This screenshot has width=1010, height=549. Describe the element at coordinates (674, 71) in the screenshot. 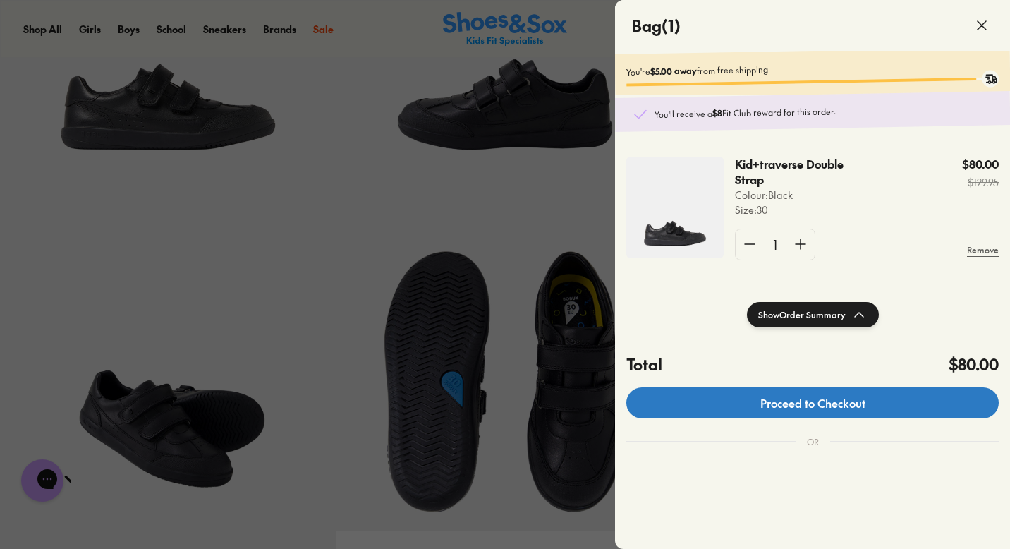

I see `b: $5.00 away` at that location.